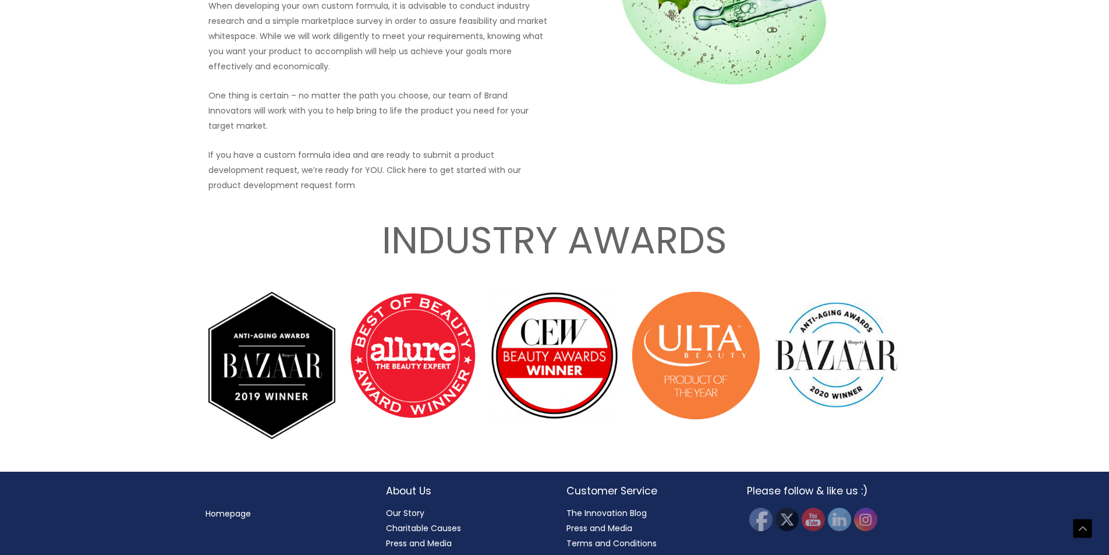 The height and width of the screenshot is (555, 1109). Describe the element at coordinates (554, 355) in the screenshot. I see `img: CEW Beauty Awards Winner Seal Image` at that location.